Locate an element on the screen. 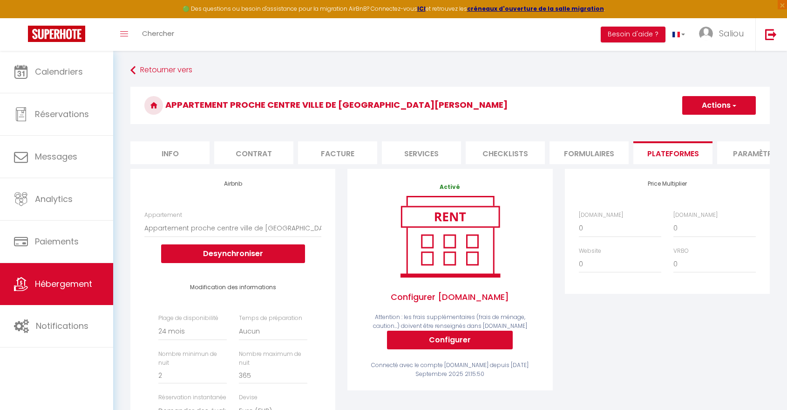 The image size is (787, 410). span: Saliou is located at coordinates (731, 33).